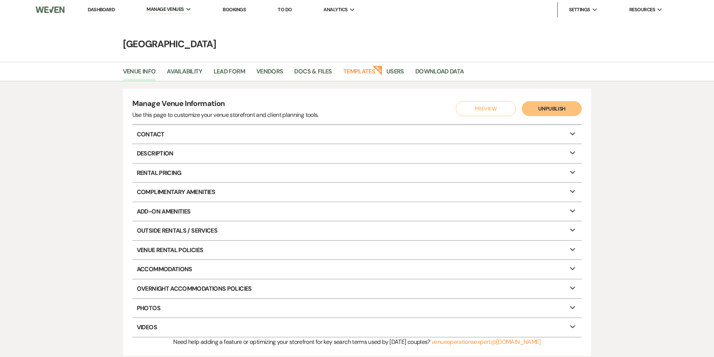 The height and width of the screenshot is (357, 714). I want to click on a: To Do, so click(285, 9).